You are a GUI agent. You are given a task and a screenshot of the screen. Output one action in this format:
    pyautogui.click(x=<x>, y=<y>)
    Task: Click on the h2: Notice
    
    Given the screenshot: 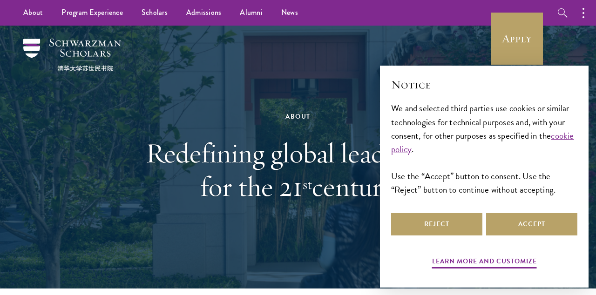 What is the action you would take?
    pyautogui.click(x=484, y=85)
    